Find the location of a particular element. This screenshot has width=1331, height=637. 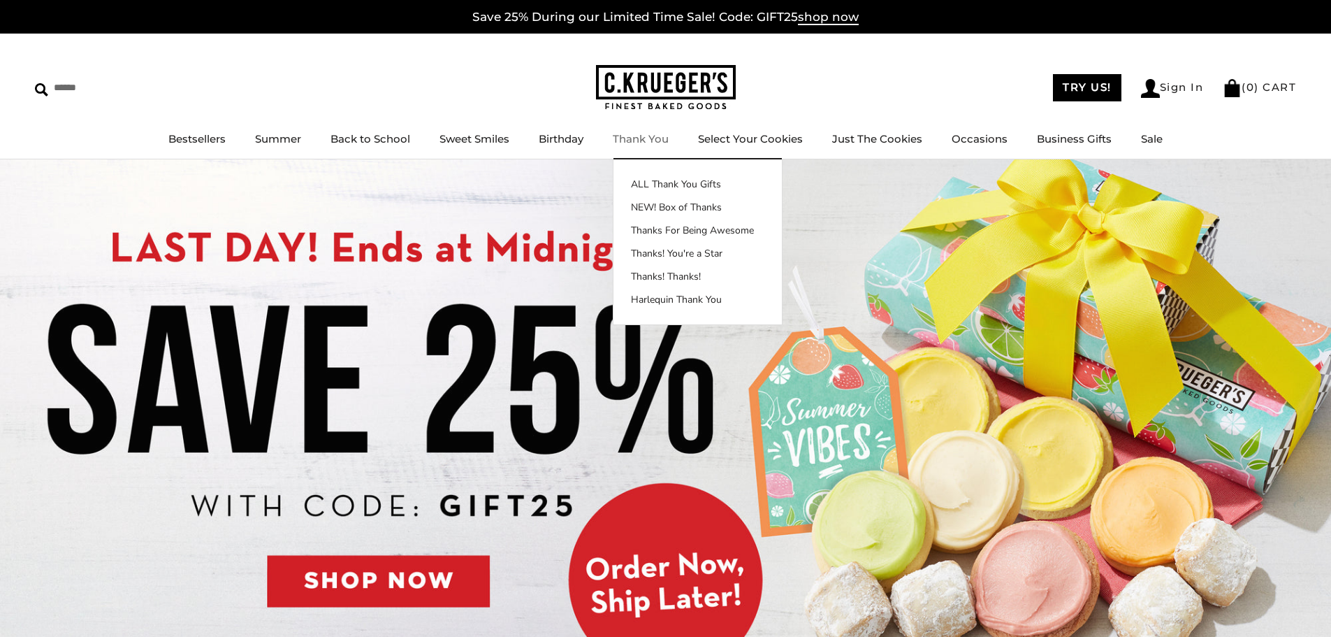

a: Occasions is located at coordinates (980, 138).